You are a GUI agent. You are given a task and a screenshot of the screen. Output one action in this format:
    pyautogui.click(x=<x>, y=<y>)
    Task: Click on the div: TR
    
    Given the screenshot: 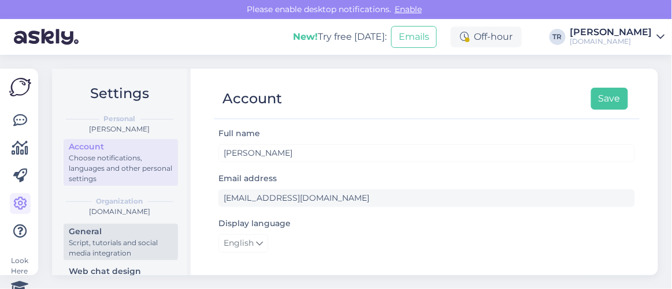 What is the action you would take?
    pyautogui.click(x=557, y=37)
    